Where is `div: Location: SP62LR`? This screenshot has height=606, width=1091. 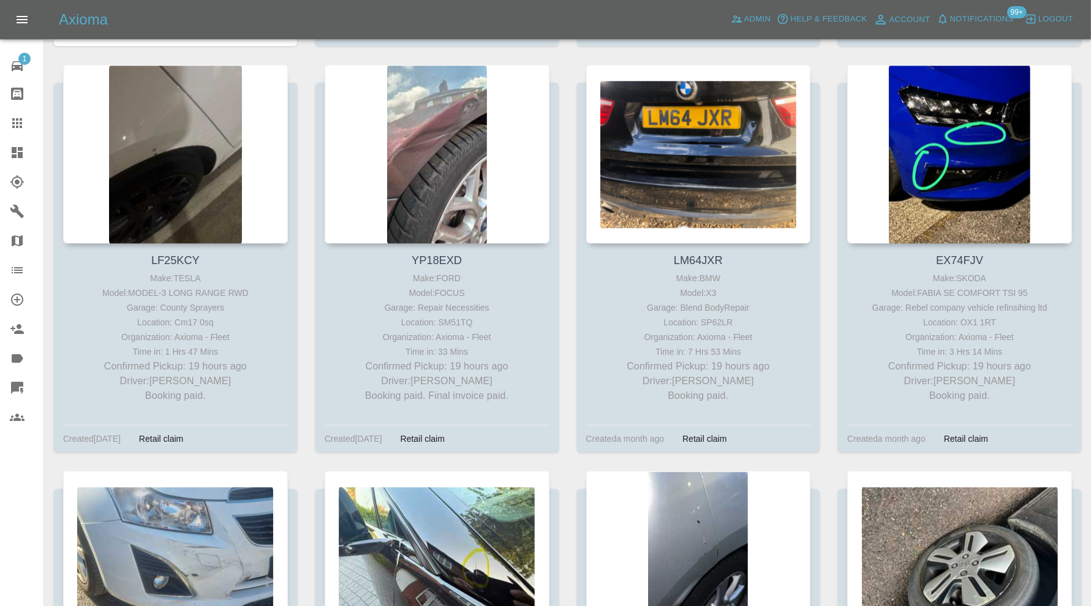 div: Location: SP62LR is located at coordinates (698, 322).